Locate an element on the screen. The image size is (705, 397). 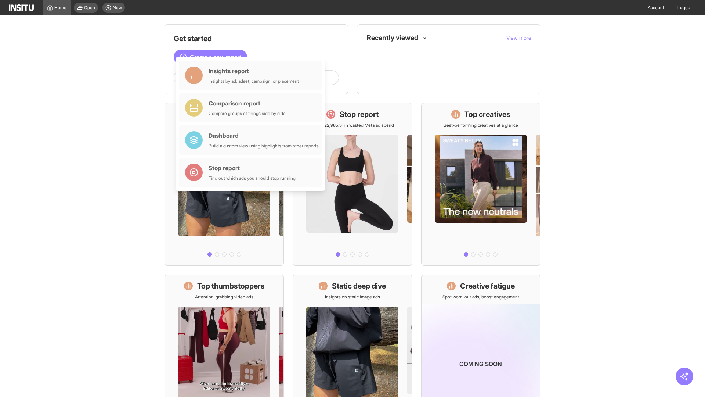
p: Save £22,985.51 in wasted Meta ad spend is located at coordinates (353, 125).